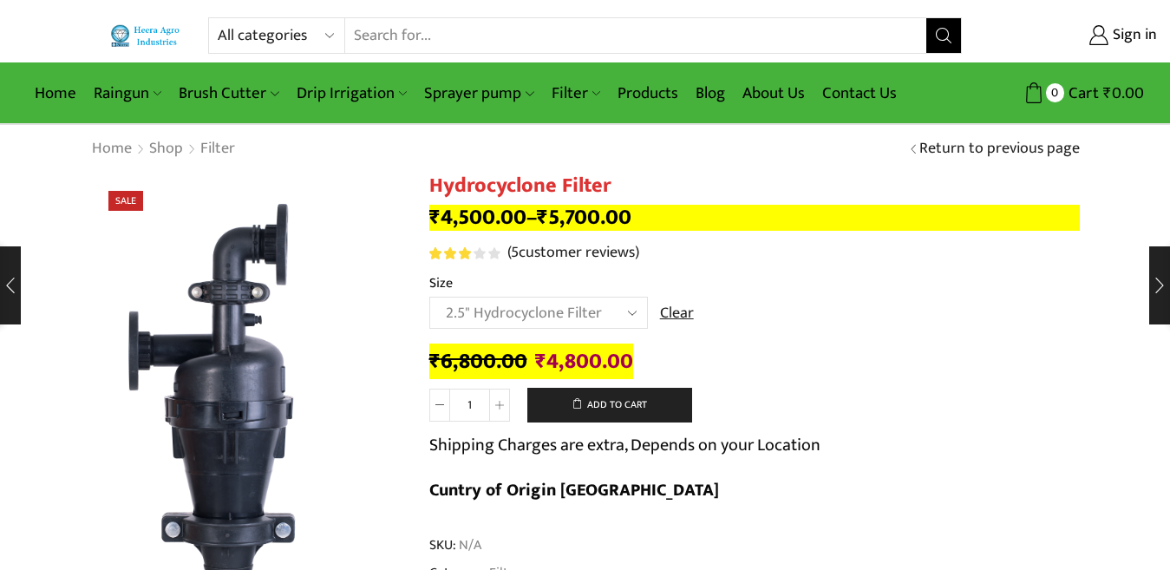 The height and width of the screenshot is (570, 1170). What do you see at coordinates (464, 253) in the screenshot?
I see `div: Rated 3.20 out of 5` at bounding box center [464, 253].